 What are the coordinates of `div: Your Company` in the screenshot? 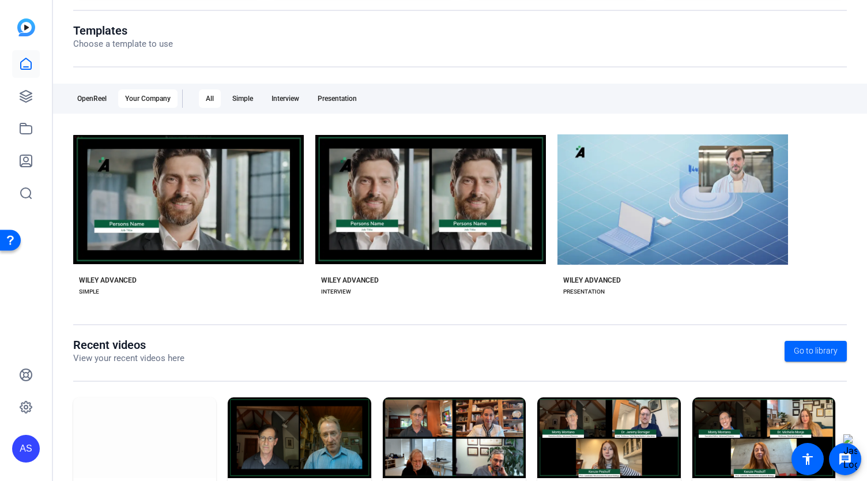 It's located at (148, 99).